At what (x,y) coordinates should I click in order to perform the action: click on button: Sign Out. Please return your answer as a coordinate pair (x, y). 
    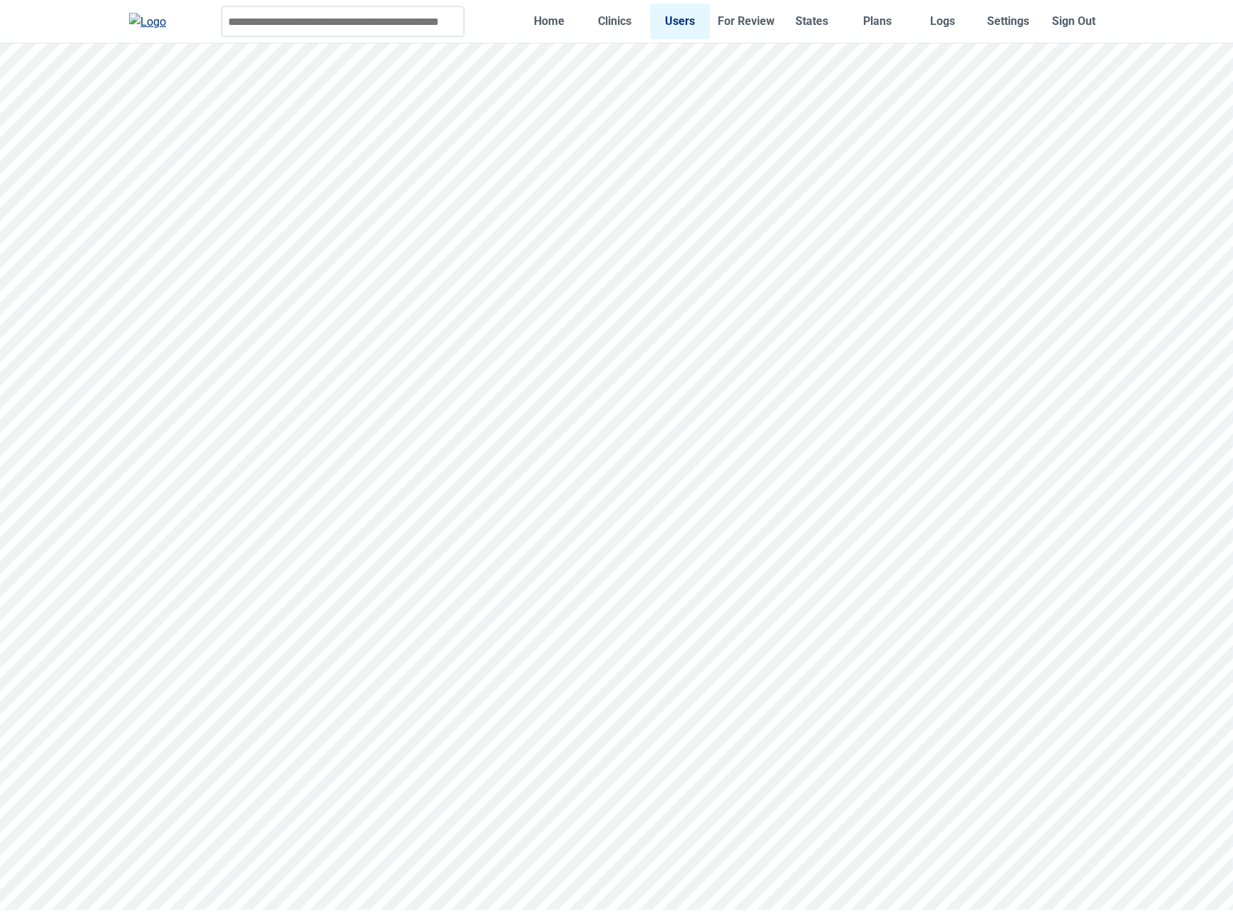
    Looking at the image, I should click on (1074, 21).